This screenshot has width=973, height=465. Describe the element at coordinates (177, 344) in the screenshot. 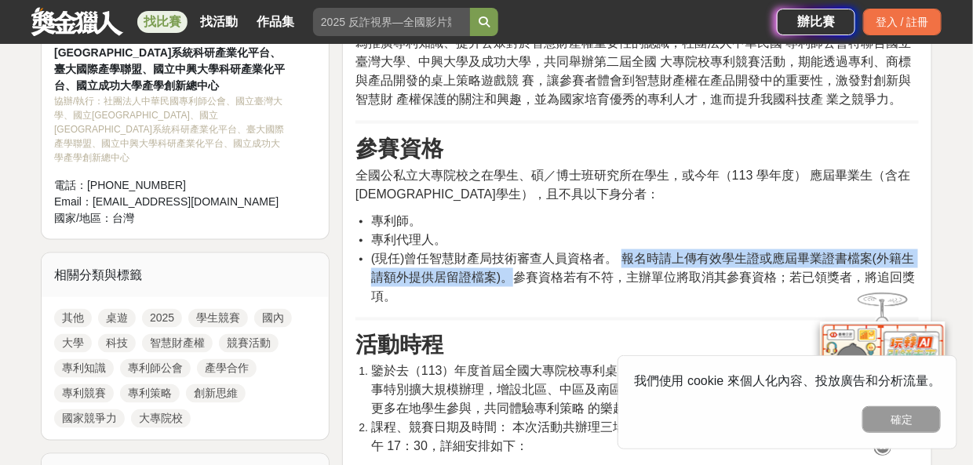

I see `a: 智慧財產權` at that location.